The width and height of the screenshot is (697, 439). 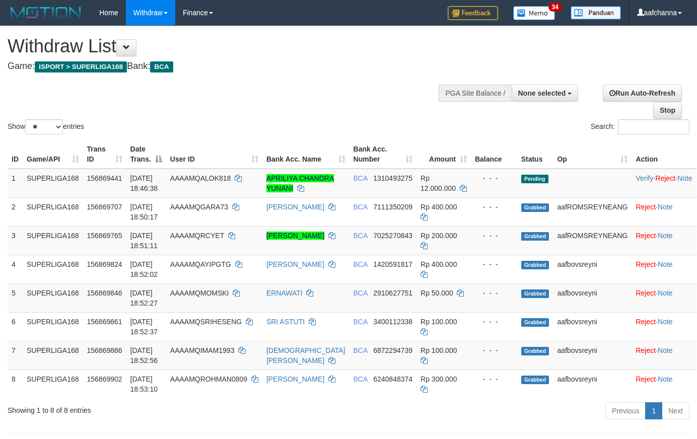 What do you see at coordinates (534, 13) in the screenshot?
I see `img: Button%20Memo.svg` at bounding box center [534, 13].